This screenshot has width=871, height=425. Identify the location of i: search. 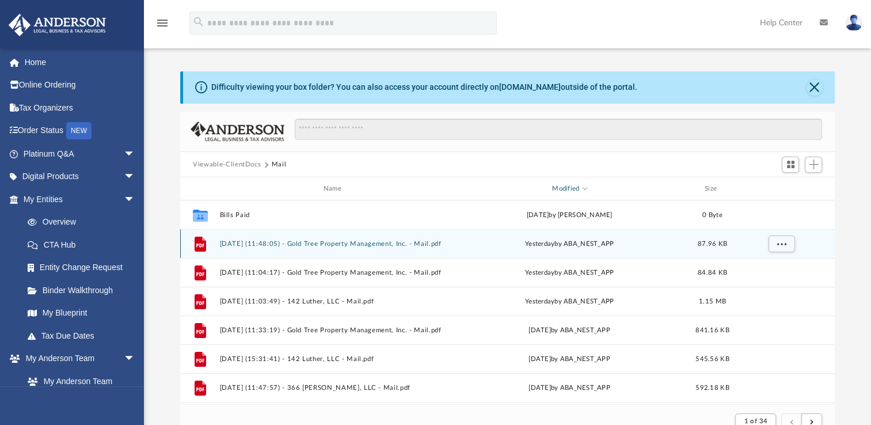
(199, 22).